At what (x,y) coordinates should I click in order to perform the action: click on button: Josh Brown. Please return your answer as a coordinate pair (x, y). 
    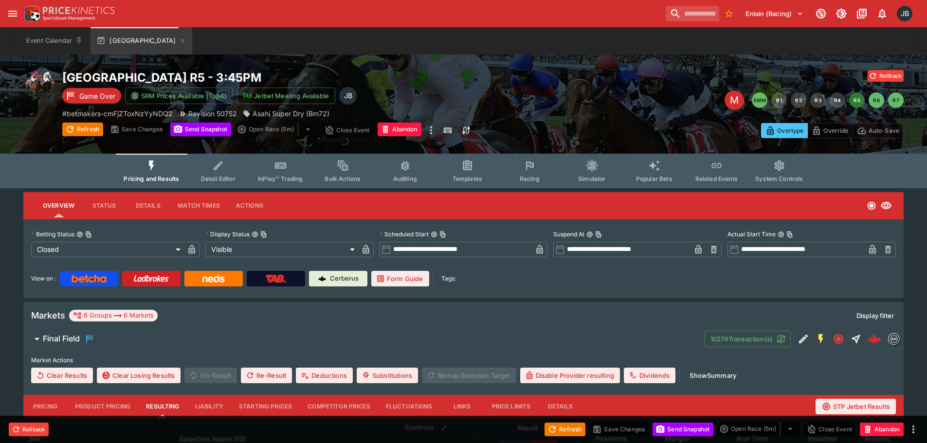
    Looking at the image, I should click on (904, 14).